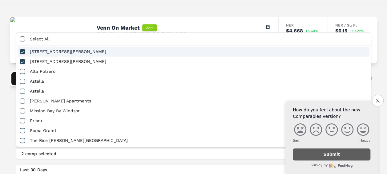  Describe the element at coordinates (357, 31) in the screenshot. I see `span: +10.22%` at that location.